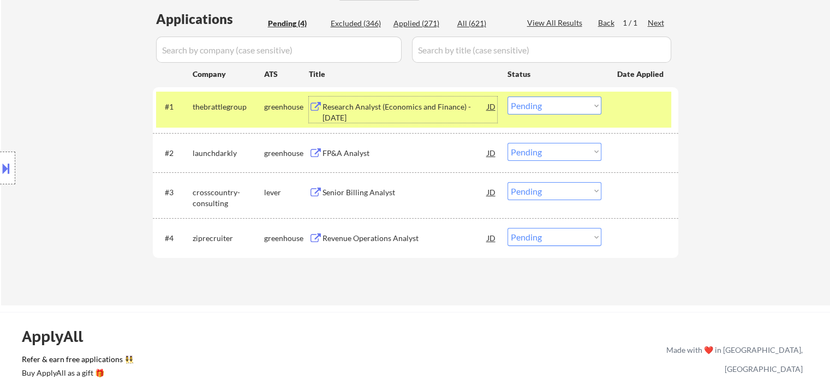 This screenshot has height=379, width=830. I want to click on div: All (621), so click(485, 23).